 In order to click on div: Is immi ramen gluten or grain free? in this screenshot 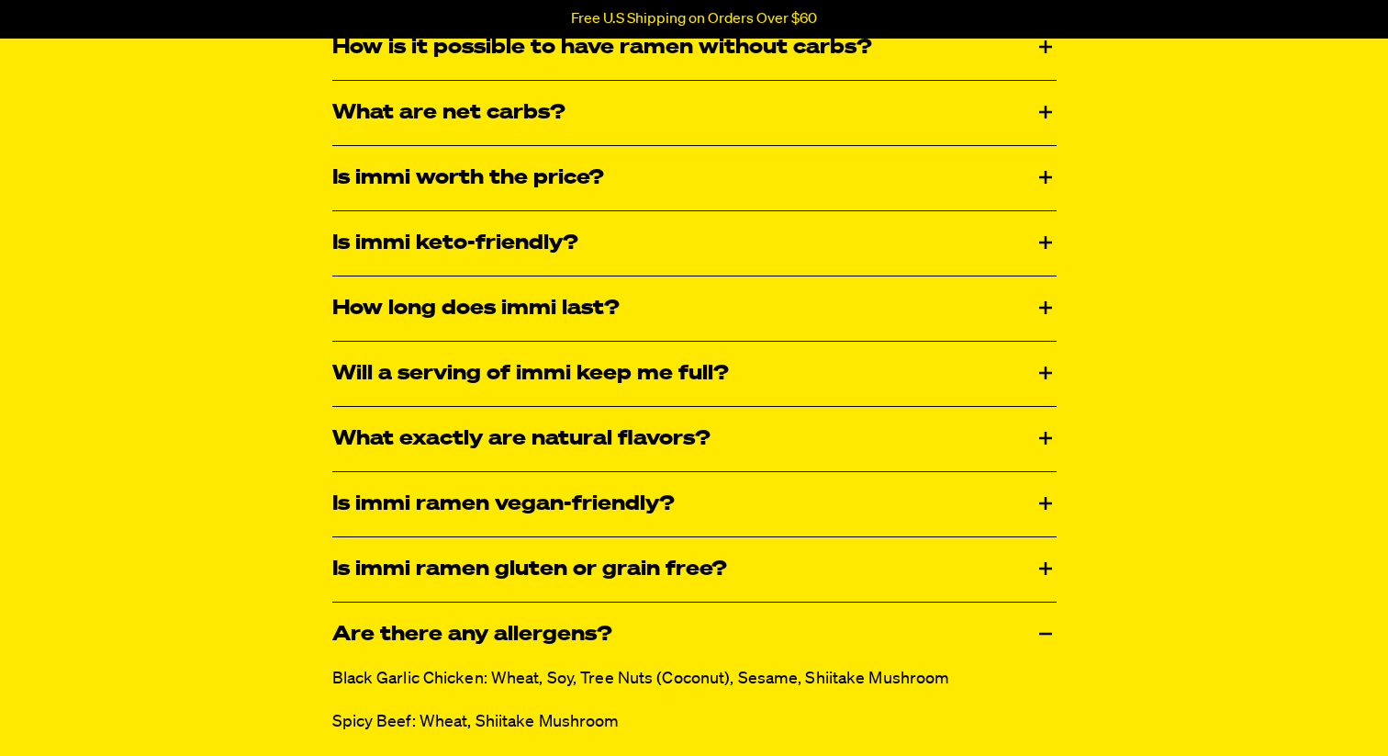, I will do `click(694, 569)`.